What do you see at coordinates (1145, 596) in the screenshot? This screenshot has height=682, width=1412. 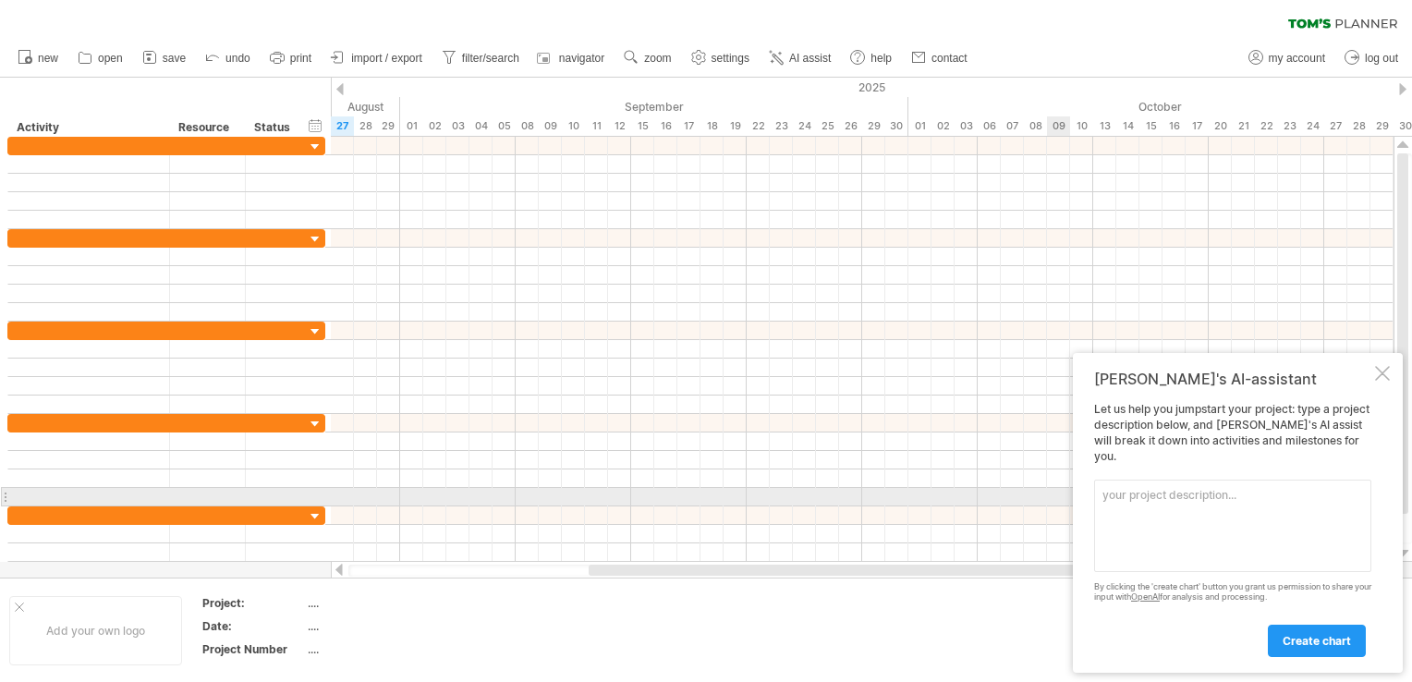 I see `a: OpenAI` at bounding box center [1145, 596].